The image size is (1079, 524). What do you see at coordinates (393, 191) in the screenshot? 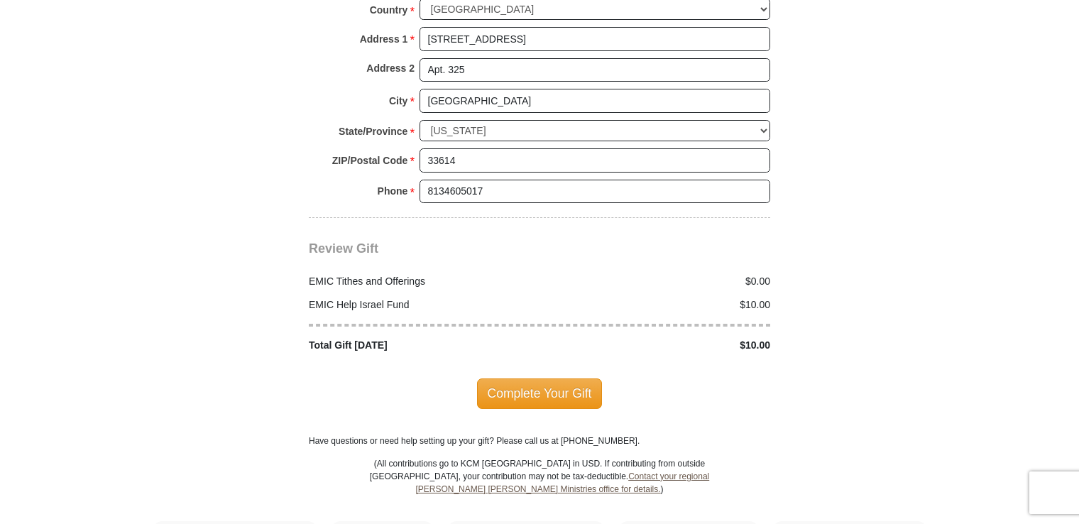
I see `strong: Phone` at bounding box center [393, 191].